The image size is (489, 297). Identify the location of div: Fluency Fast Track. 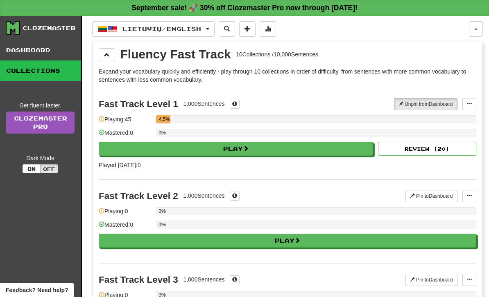
(176, 54).